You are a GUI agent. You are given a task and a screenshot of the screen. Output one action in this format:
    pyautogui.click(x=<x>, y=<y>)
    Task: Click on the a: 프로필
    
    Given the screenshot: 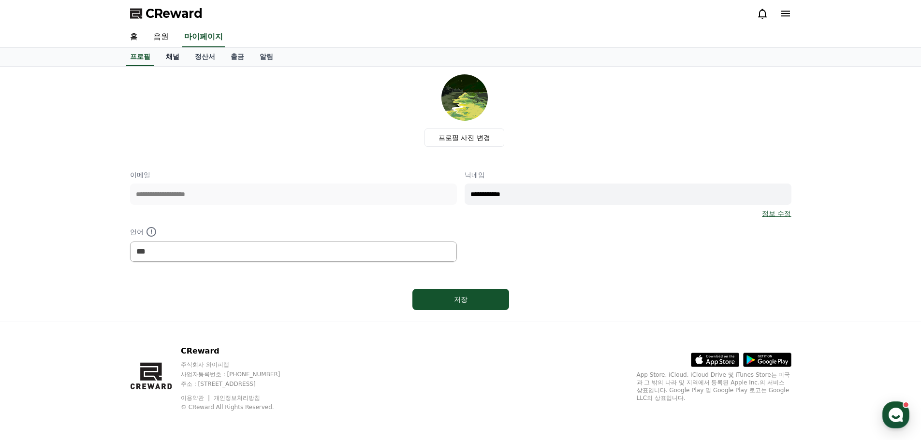 What is the action you would take?
    pyautogui.click(x=140, y=57)
    